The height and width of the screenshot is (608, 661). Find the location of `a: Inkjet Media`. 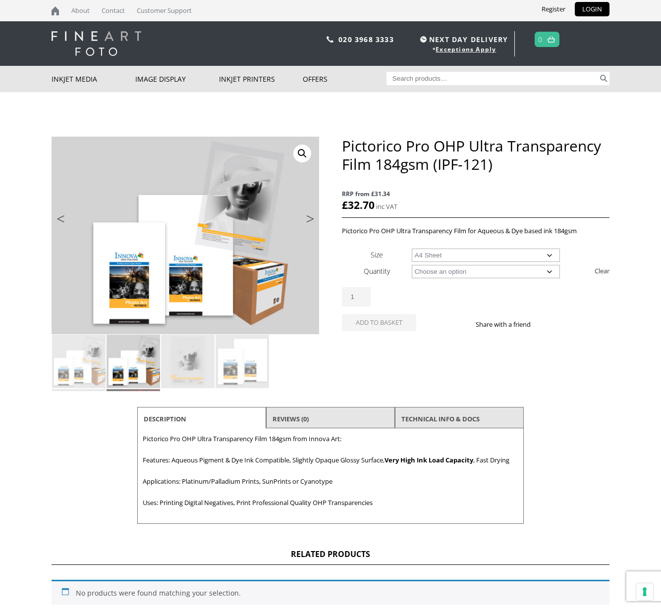

a: Inkjet Media is located at coordinates (93, 79).